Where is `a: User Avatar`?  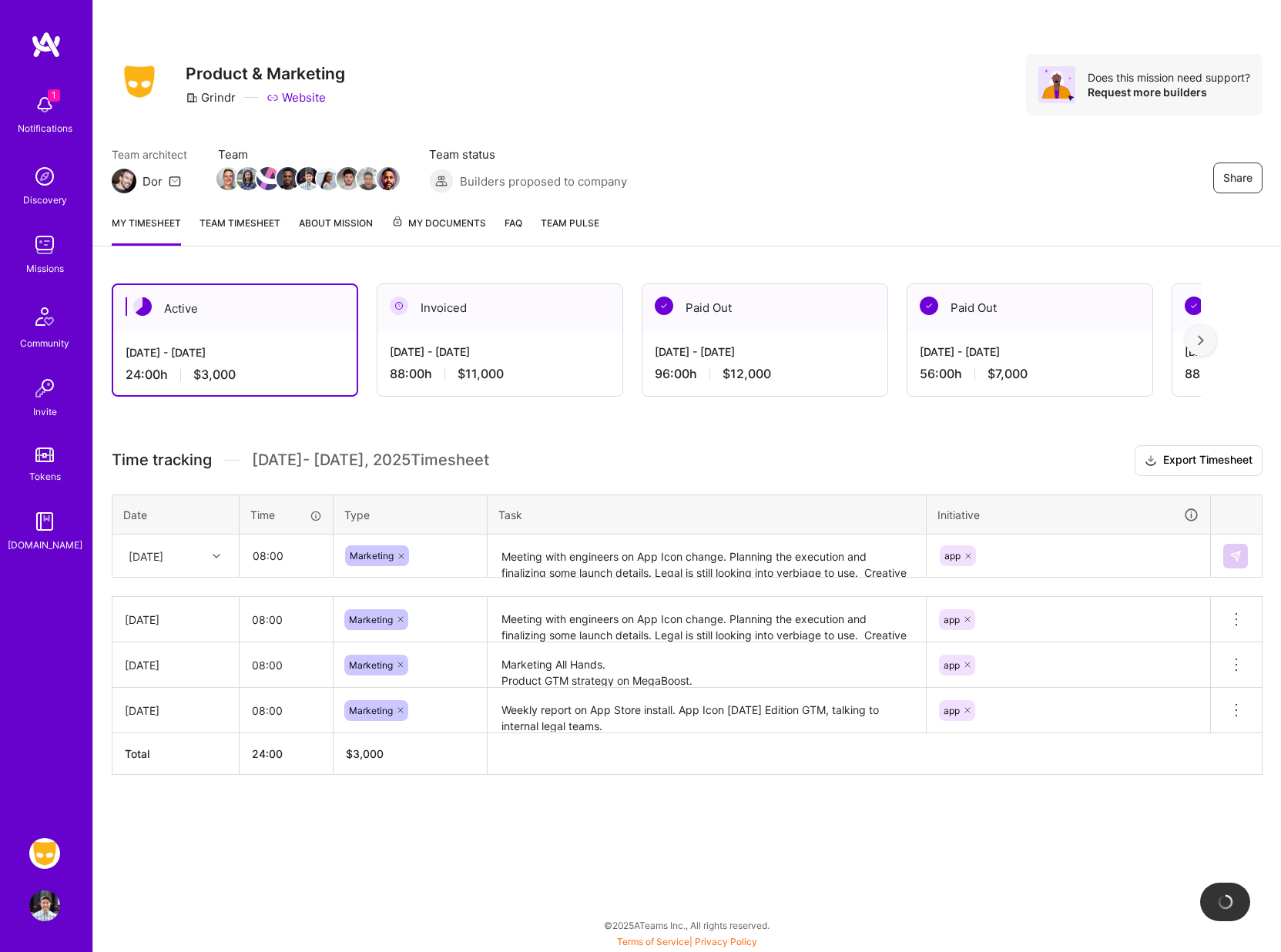
a: User Avatar is located at coordinates (44, 906).